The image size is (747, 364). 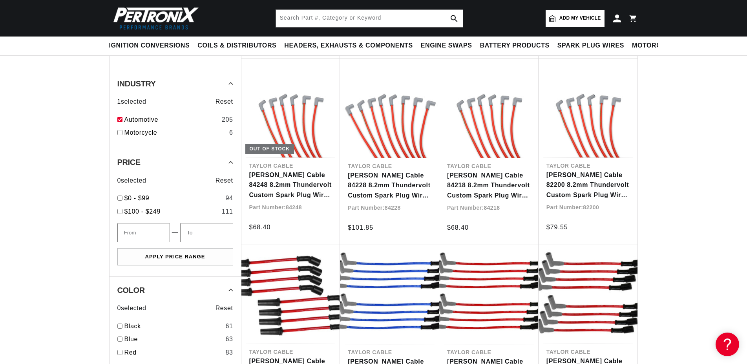 What do you see at coordinates (514, 46) in the screenshot?
I see `summary: Battery Products` at bounding box center [514, 46].